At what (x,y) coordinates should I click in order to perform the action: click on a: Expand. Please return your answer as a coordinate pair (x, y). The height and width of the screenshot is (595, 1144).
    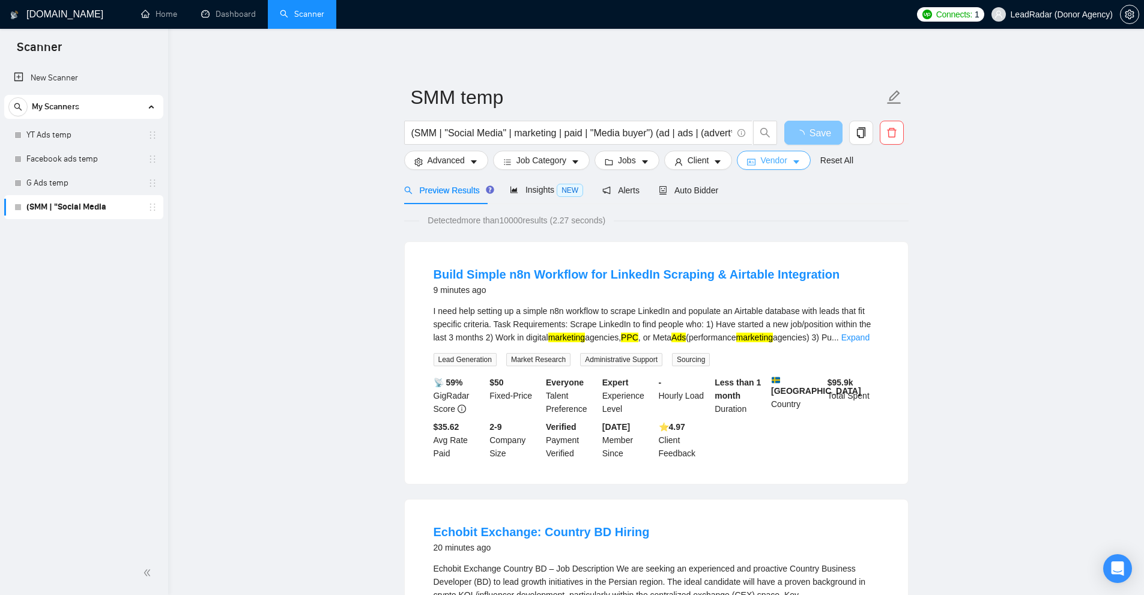
    Looking at the image, I should click on (855, 338).